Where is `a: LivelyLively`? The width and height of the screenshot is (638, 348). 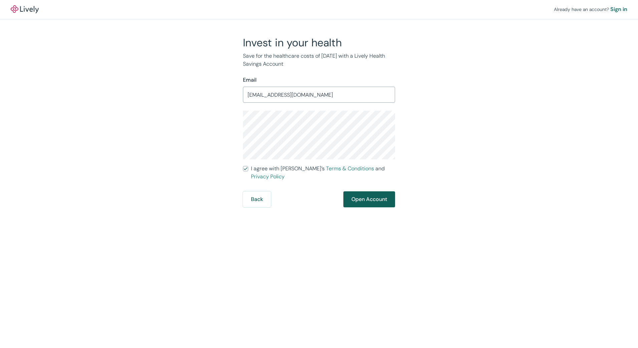 a: LivelyLively is located at coordinates (25, 9).